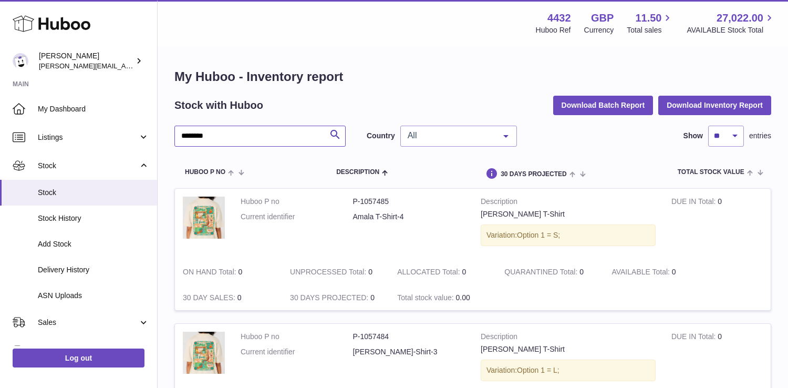 This screenshot has height=388, width=788. I want to click on strong: ON HAND Total, so click(211, 273).